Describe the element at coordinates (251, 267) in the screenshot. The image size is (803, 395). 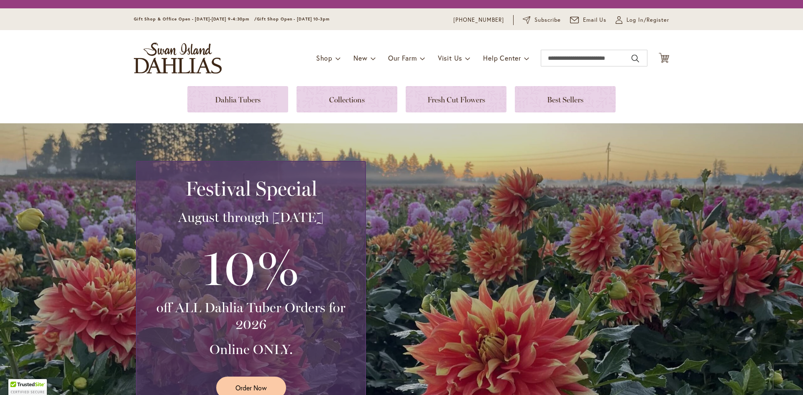
I see `h3: 10%` at that location.